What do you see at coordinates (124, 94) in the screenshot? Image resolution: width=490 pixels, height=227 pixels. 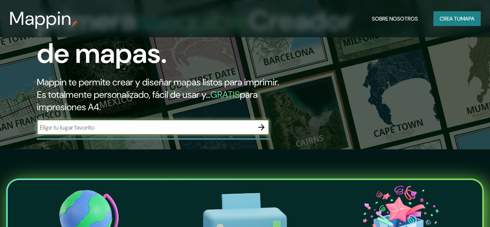 I see `font: Es totalmente personalizado, fácil de usar y...` at bounding box center [124, 94].